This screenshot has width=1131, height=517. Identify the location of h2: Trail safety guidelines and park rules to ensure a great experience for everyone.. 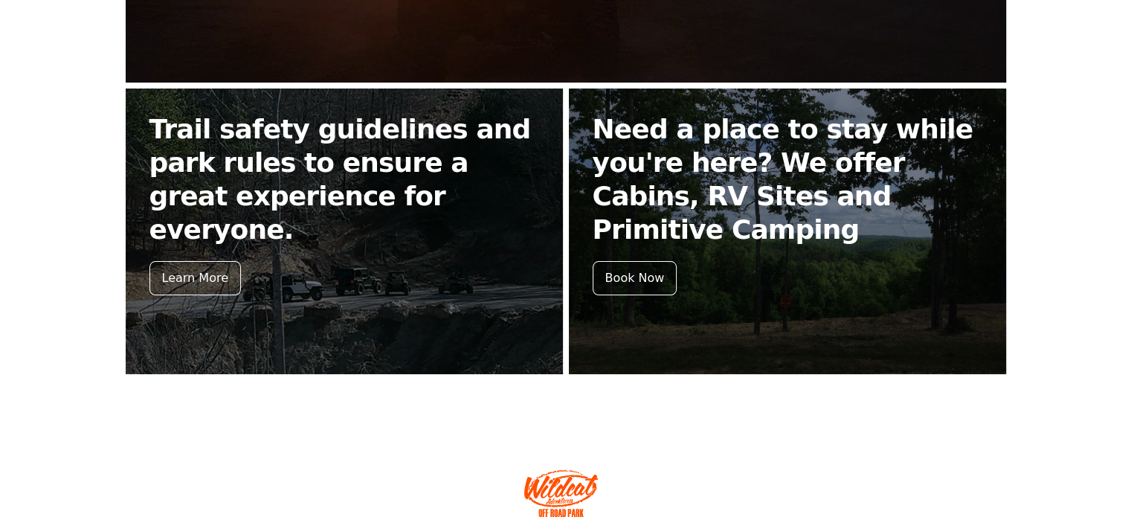
(344, 179).